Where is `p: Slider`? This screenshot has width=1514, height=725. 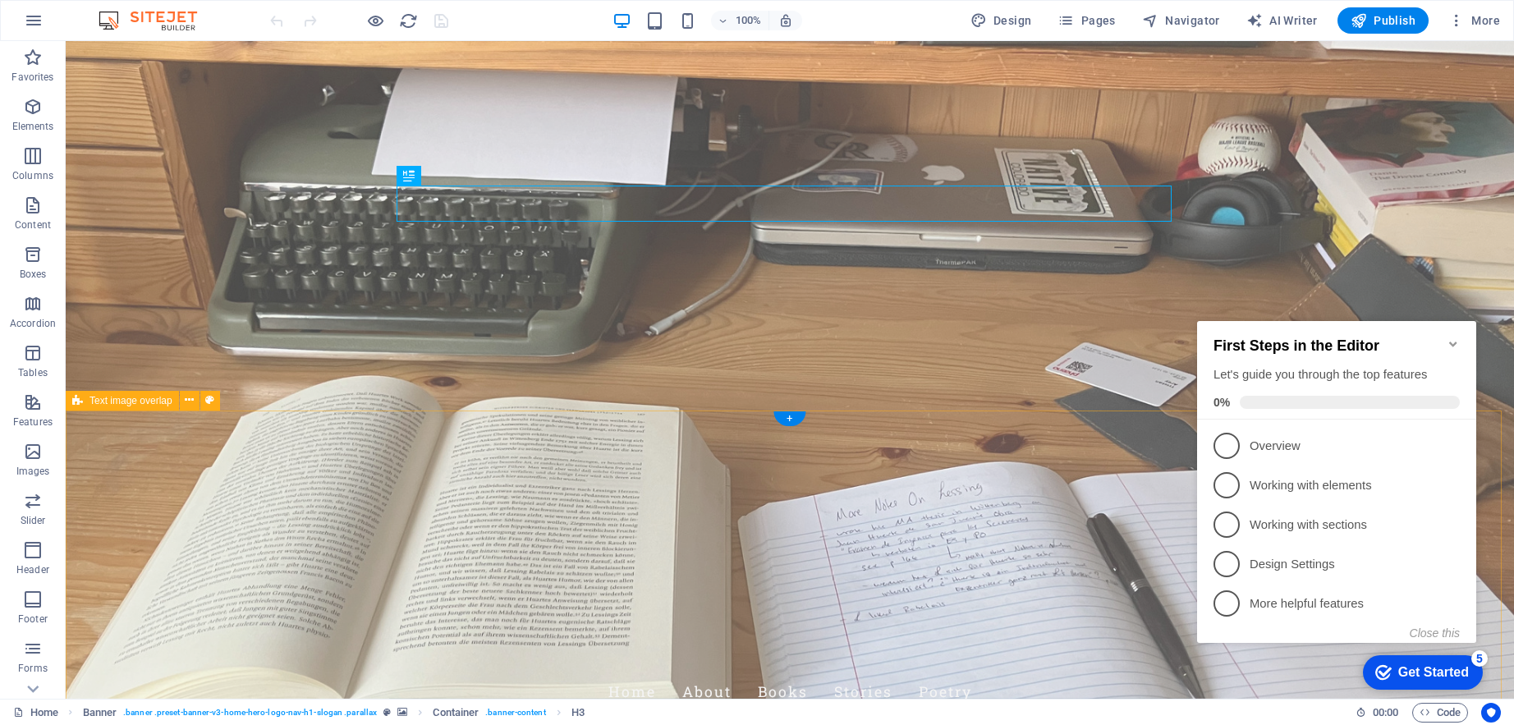 p: Slider is located at coordinates (33, 521).